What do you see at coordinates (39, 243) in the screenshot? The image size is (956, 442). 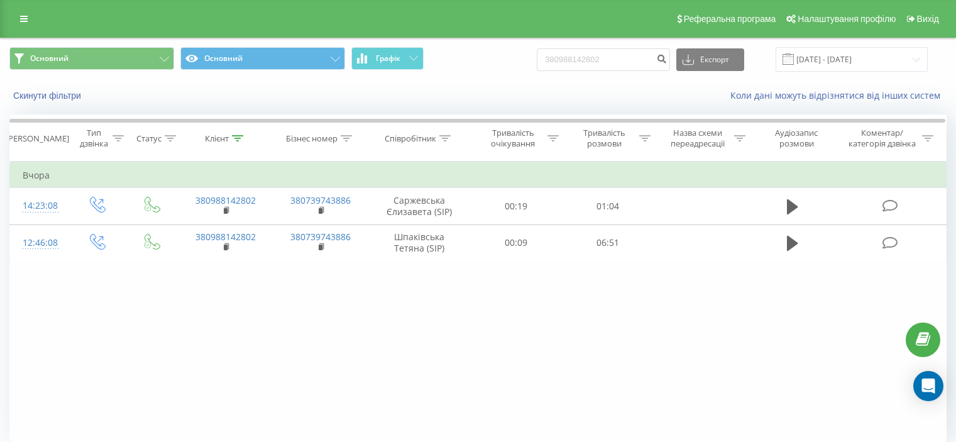 I see `div: 12:46:08` at bounding box center [39, 243].